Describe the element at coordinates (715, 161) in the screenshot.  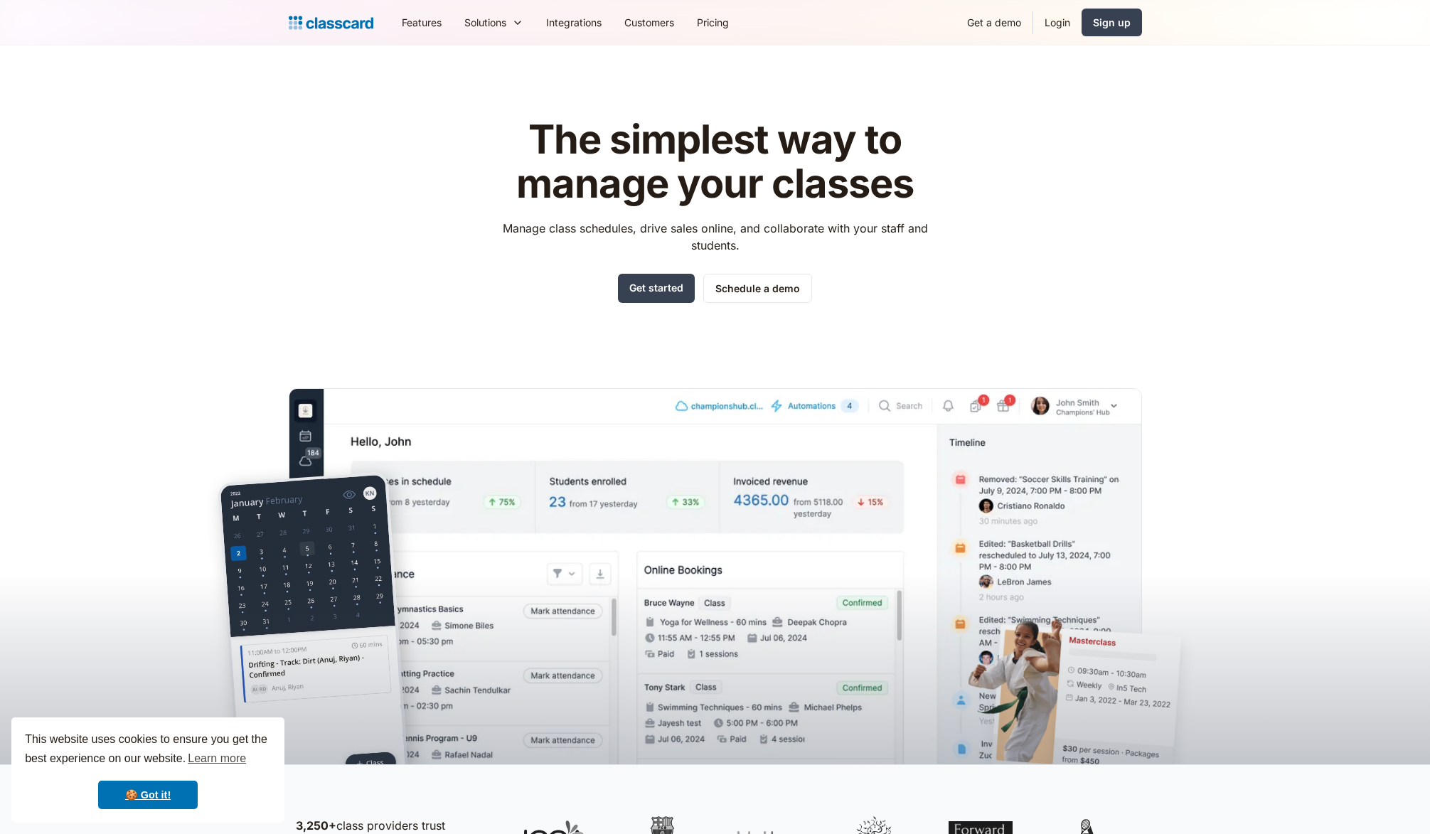
I see `h1: The simplest way to manage your classes` at that location.